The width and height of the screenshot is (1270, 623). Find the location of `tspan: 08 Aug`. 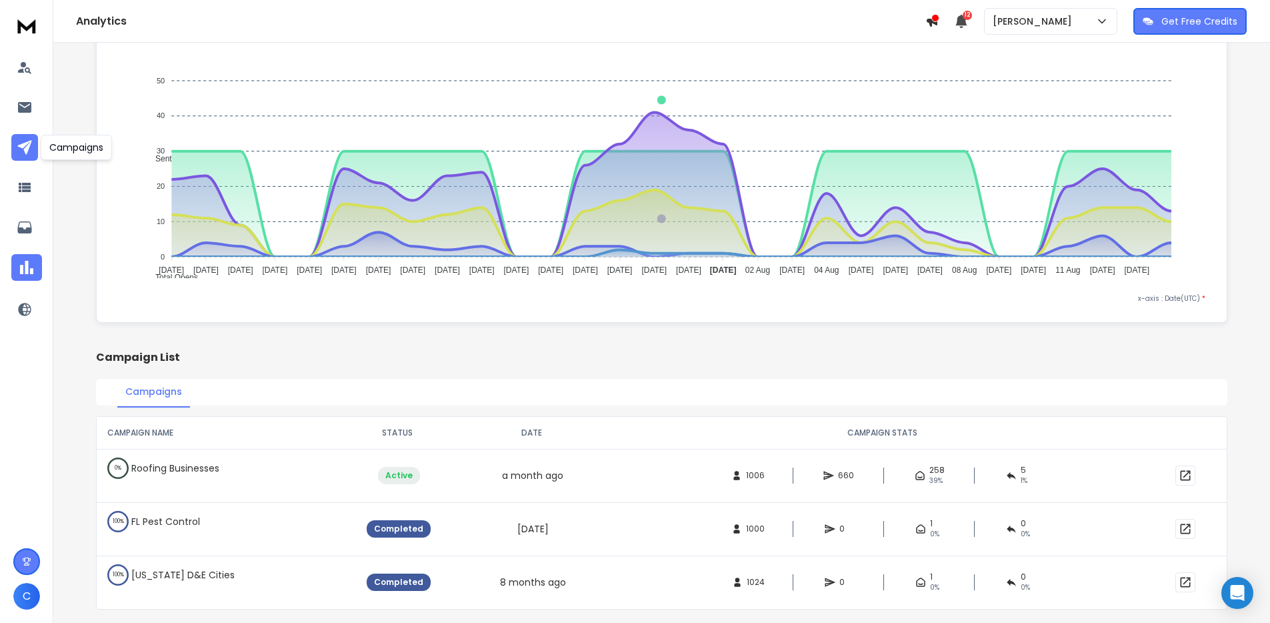

tspan: 08 Aug is located at coordinates (964, 270).